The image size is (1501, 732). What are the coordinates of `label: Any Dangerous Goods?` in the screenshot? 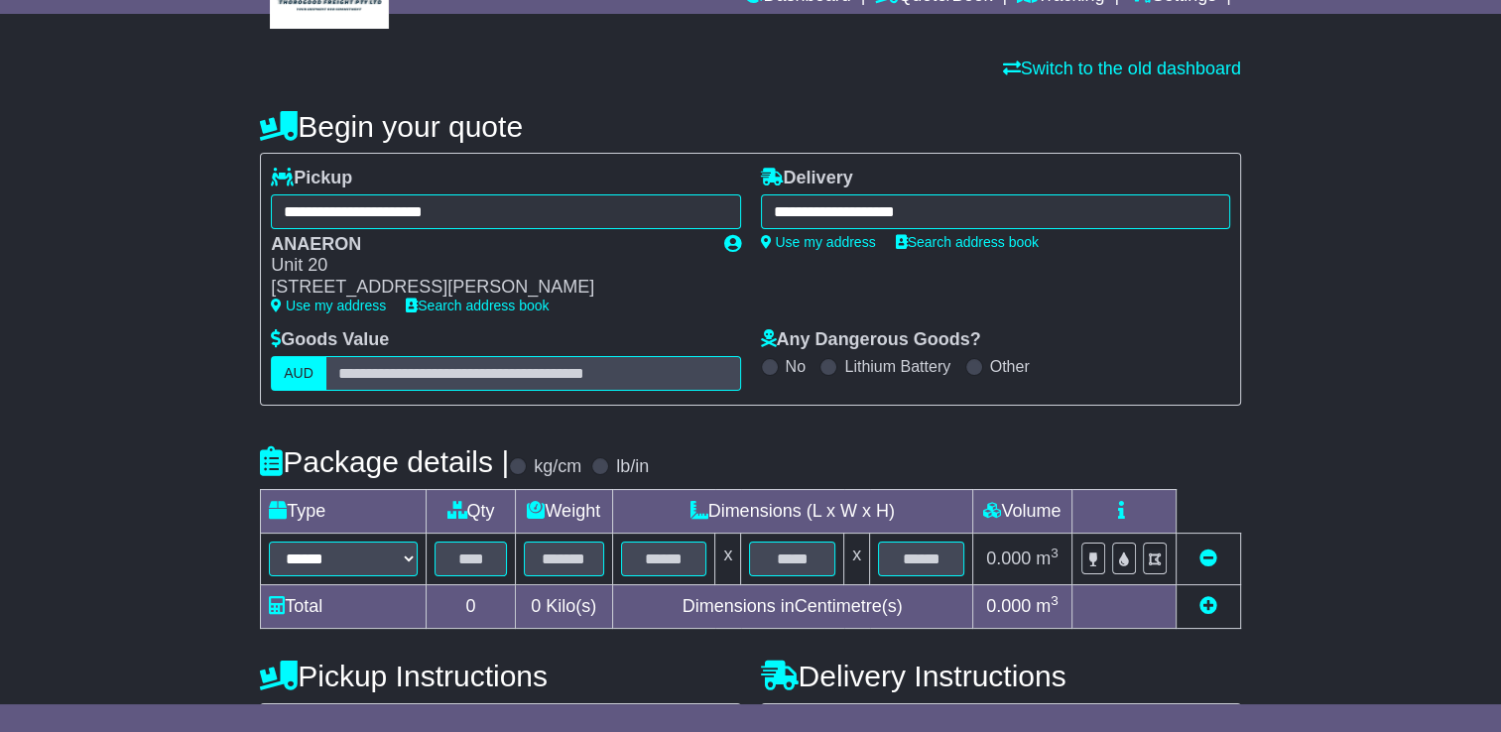 It's located at (871, 340).